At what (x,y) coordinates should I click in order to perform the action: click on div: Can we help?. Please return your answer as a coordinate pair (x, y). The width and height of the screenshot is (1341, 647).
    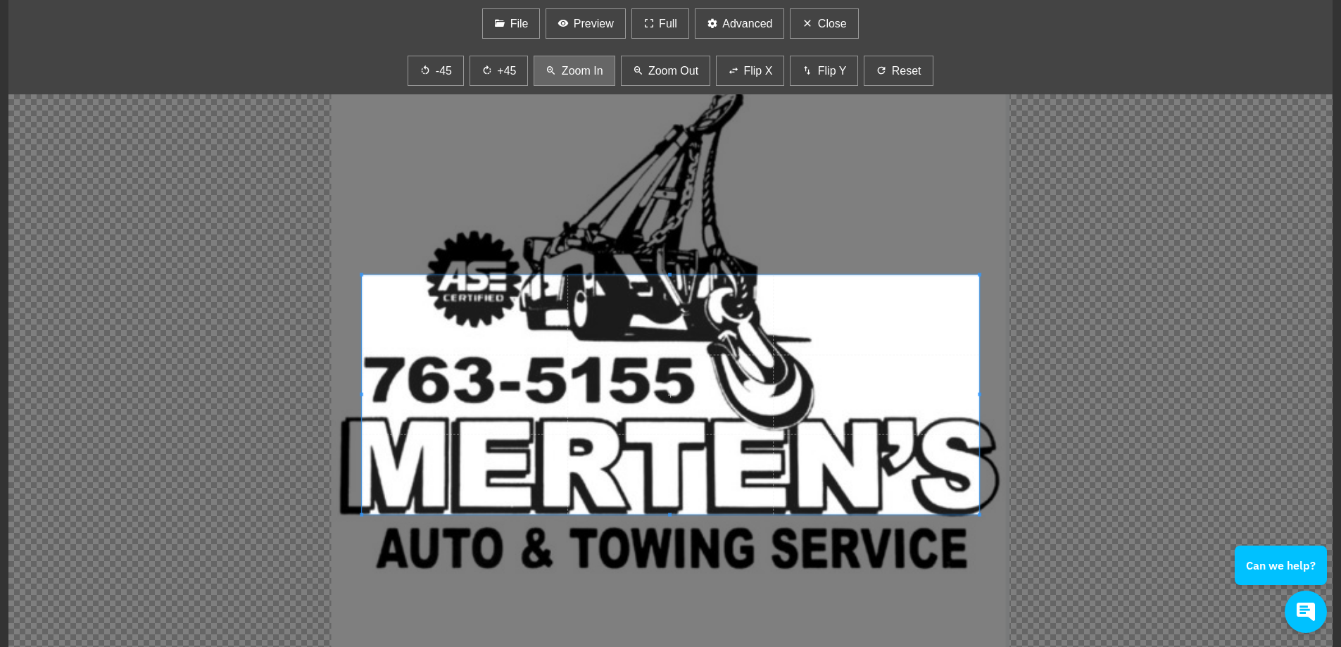
    Looking at the image, I should click on (56, 58).